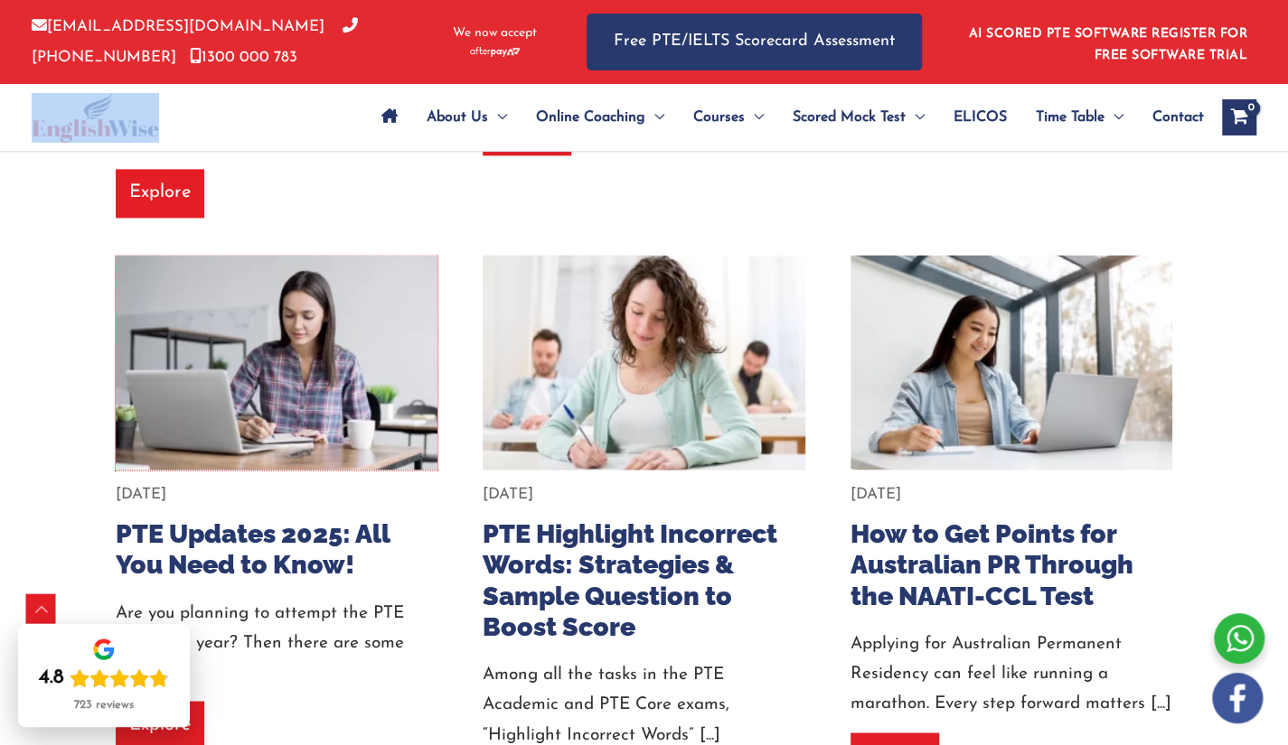 This screenshot has width=1288, height=745. I want to click on img: white-facebook.png, so click(1237, 698).